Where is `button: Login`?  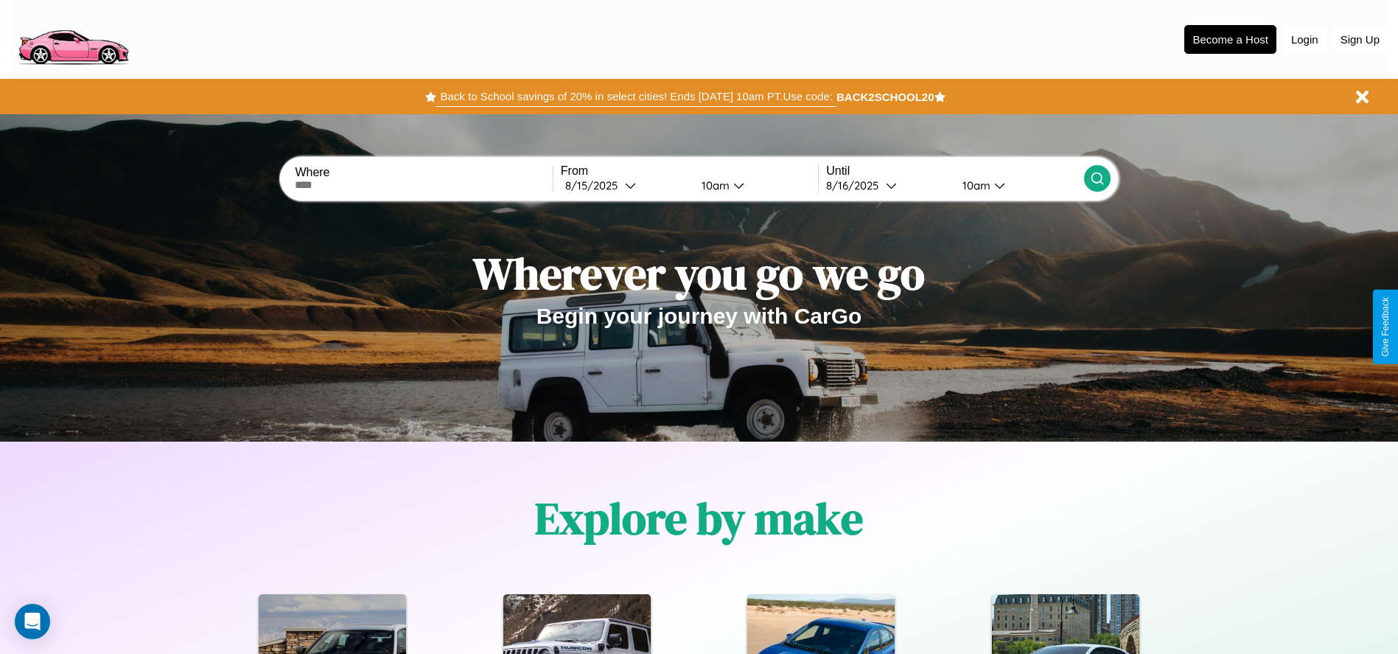
button: Login is located at coordinates (1304, 39).